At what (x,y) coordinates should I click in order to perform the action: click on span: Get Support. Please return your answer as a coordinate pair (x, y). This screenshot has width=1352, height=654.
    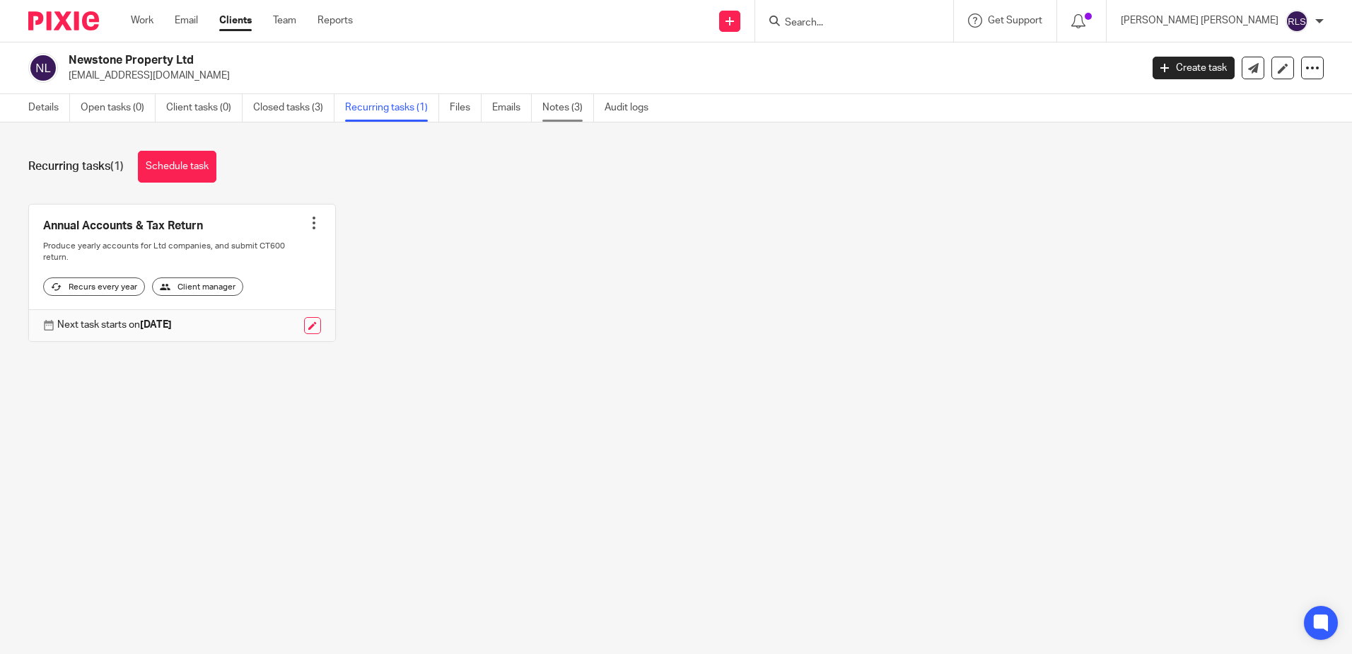
    Looking at the image, I should click on (1015, 21).